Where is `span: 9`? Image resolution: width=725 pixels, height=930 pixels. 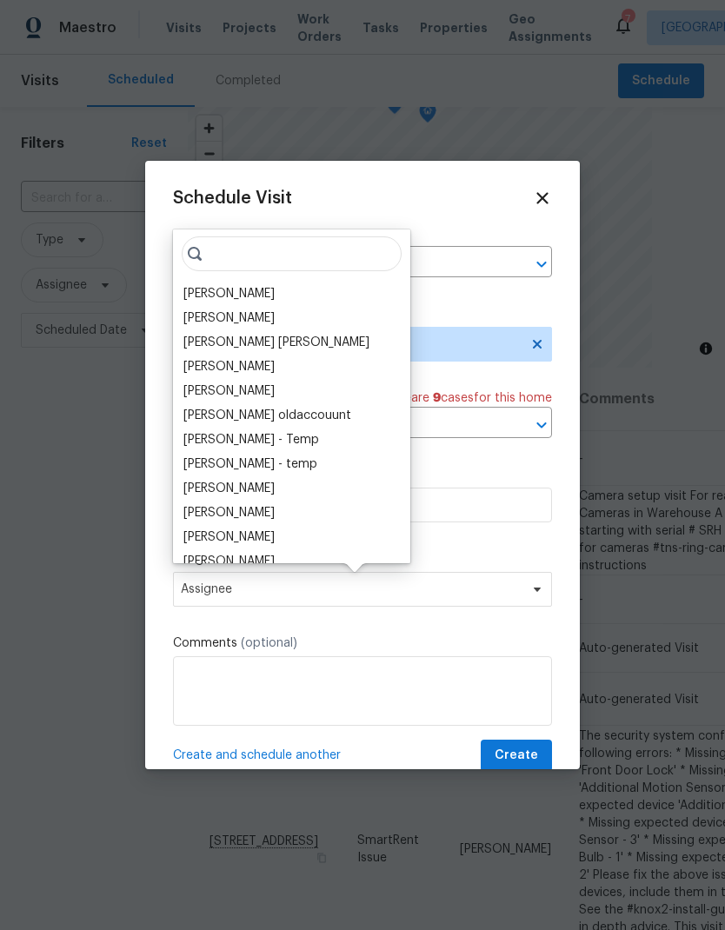
span: 9 is located at coordinates (437, 398).